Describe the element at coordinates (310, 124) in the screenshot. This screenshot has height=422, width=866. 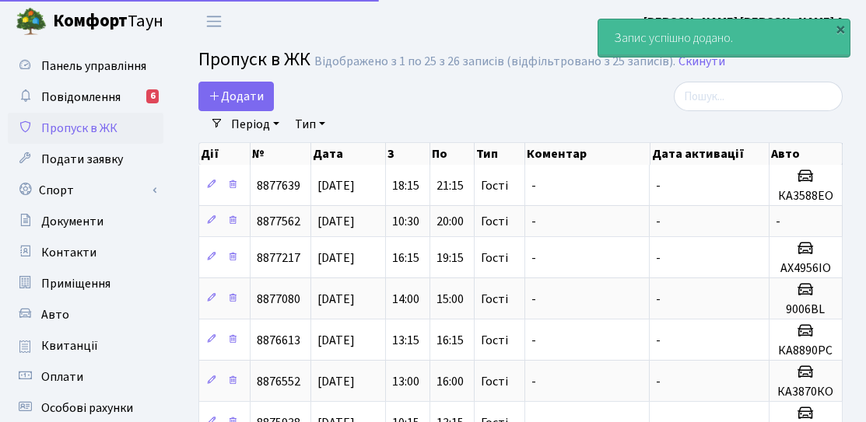
I see `a: Тип` at that location.